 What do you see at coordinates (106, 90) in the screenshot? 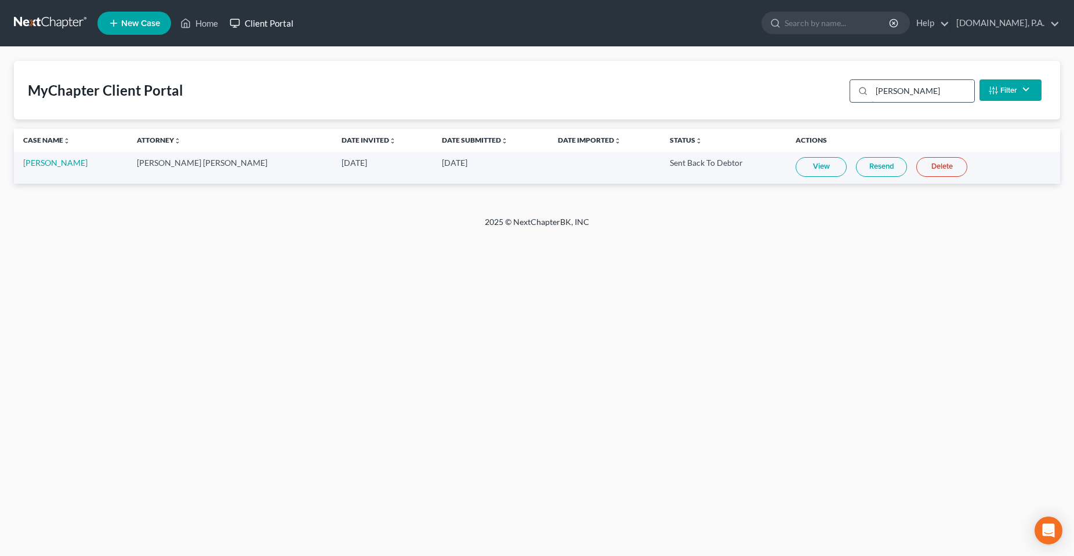
I see `div: MyChapter Client Portal` at bounding box center [106, 90].